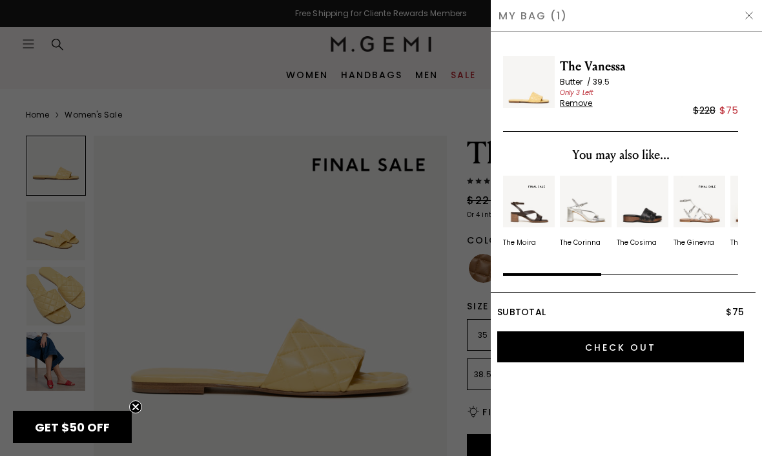  Describe the element at coordinates (643, 211) in the screenshot. I see `a: The Cosima` at that location.